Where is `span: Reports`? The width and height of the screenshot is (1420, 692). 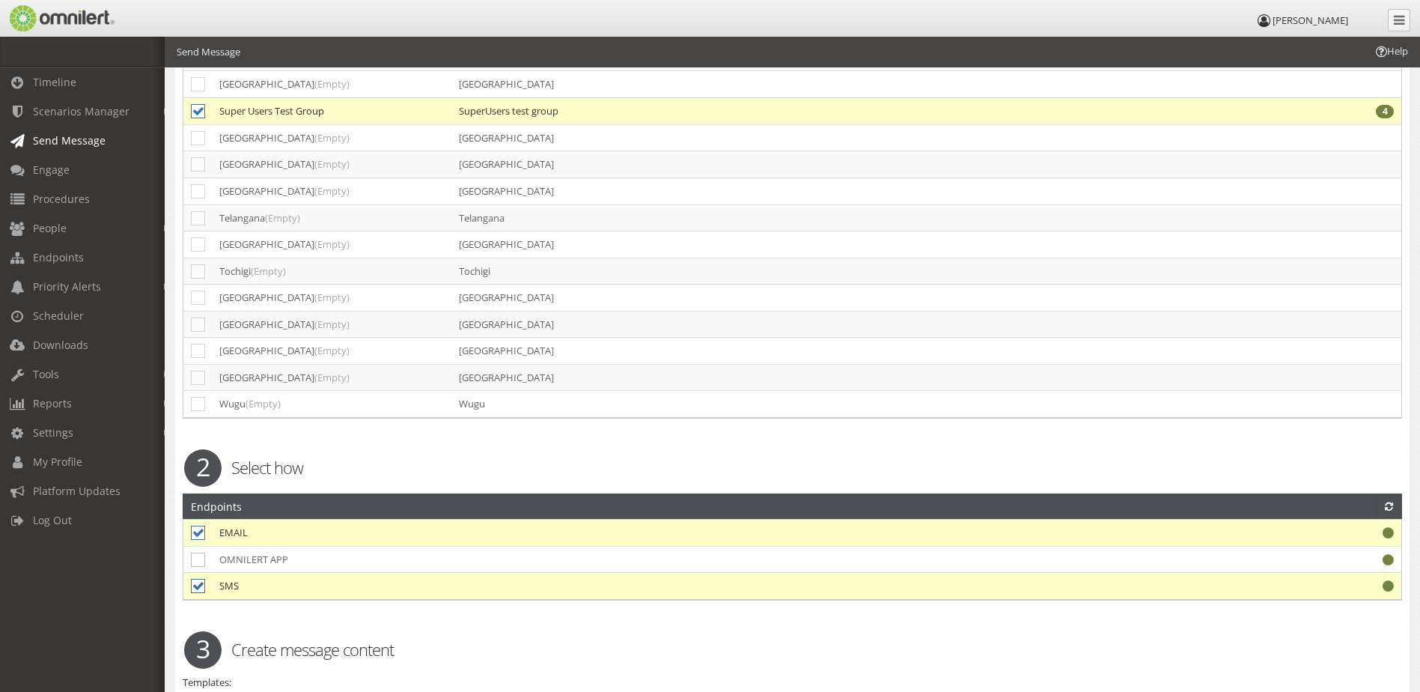 span: Reports is located at coordinates (52, 403).